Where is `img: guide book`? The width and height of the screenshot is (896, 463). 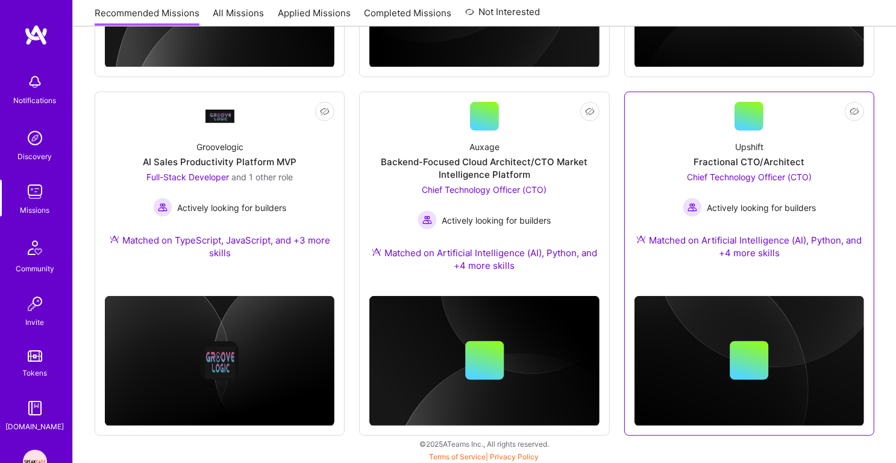
img: guide book is located at coordinates (35, 408).